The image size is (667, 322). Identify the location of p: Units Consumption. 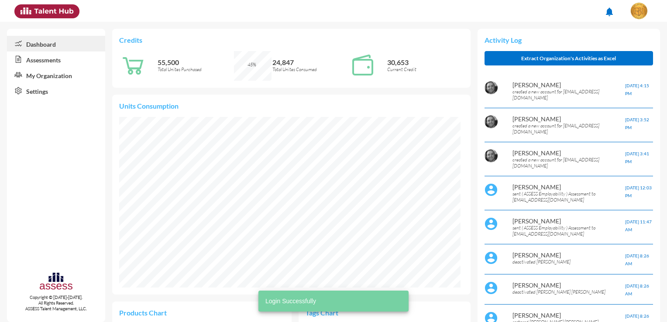
(291, 106).